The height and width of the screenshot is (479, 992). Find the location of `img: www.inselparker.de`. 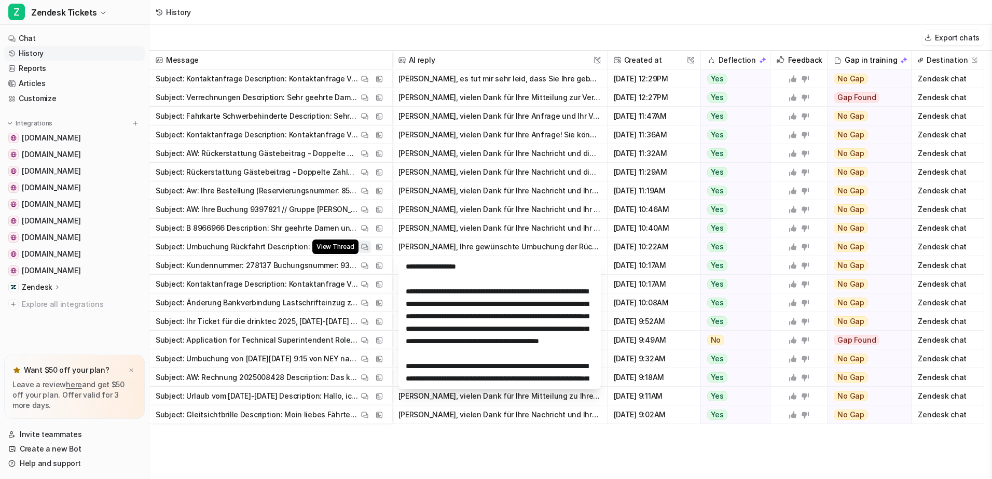

img: www.inselparker.de is located at coordinates (13, 221).